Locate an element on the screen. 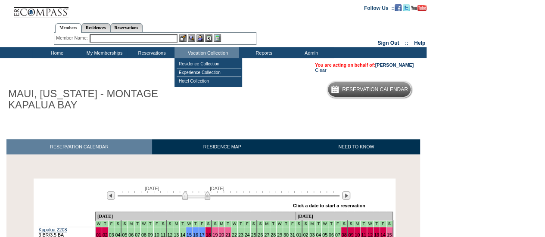 The image size is (545, 237). td: Reservations is located at coordinates (151, 53).